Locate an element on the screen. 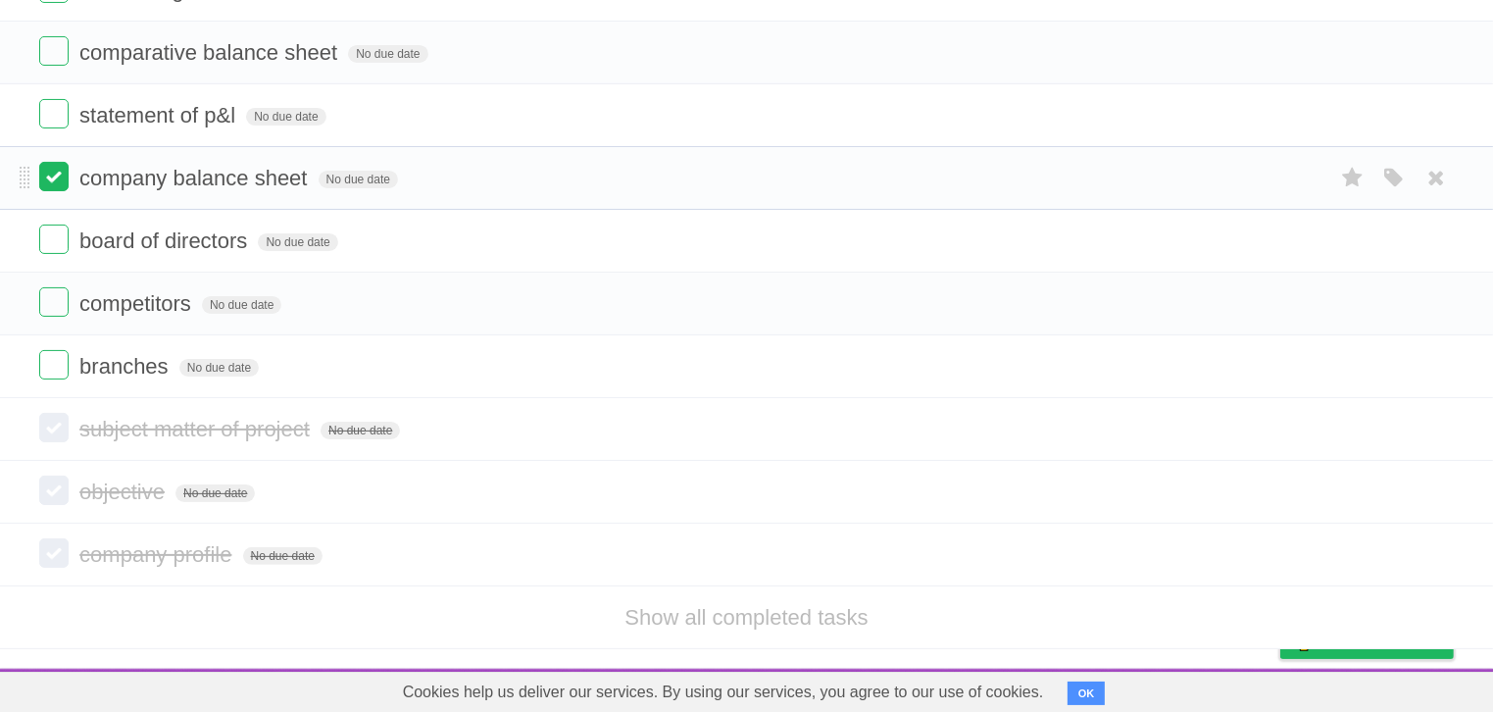  span: subject matter of project is located at coordinates (197, 429).